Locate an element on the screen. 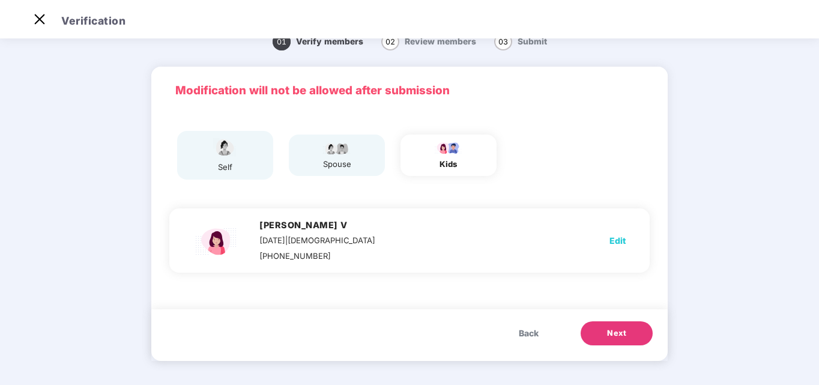 This screenshot has width=819, height=385. button: Edit is located at coordinates (617, 241).